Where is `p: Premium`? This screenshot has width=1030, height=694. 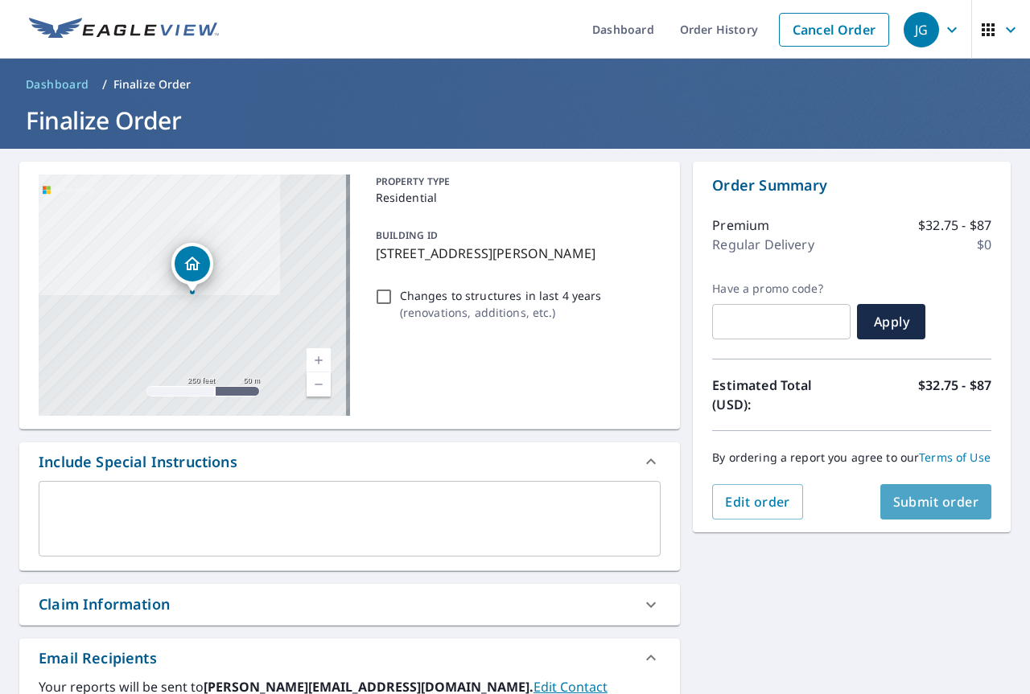 p: Premium is located at coordinates (740, 225).